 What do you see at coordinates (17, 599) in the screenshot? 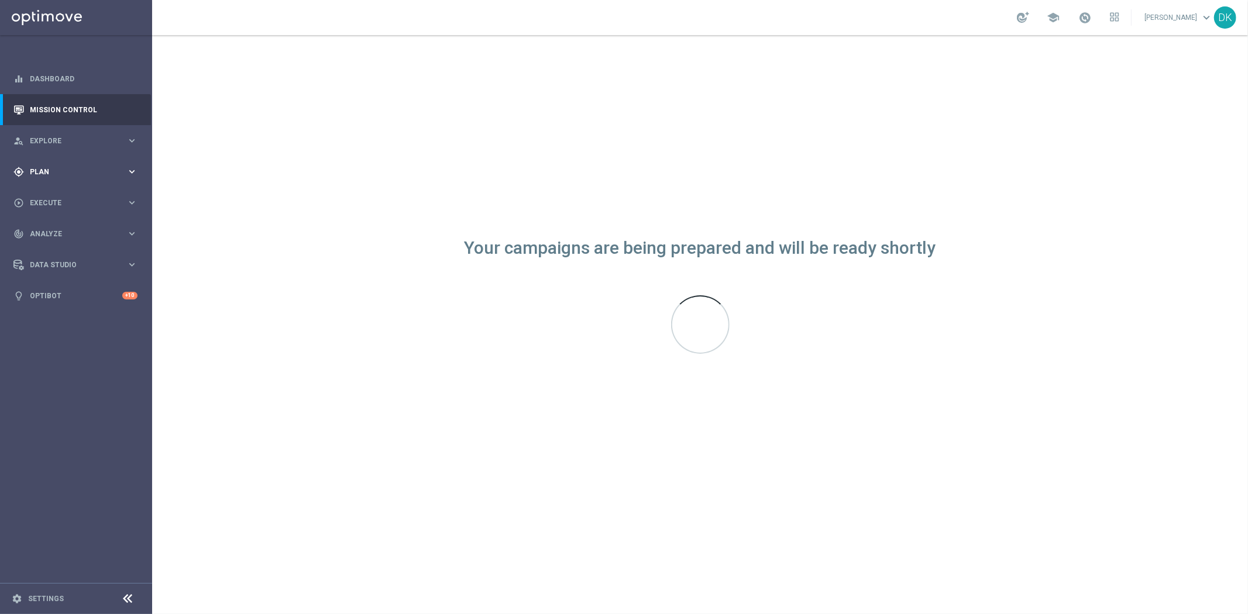
I see `i: settings` at bounding box center [17, 599].